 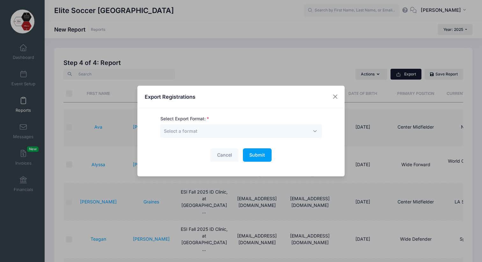 What do you see at coordinates (185, 119) in the screenshot?
I see `label: Select Export Format:` at bounding box center [185, 119].